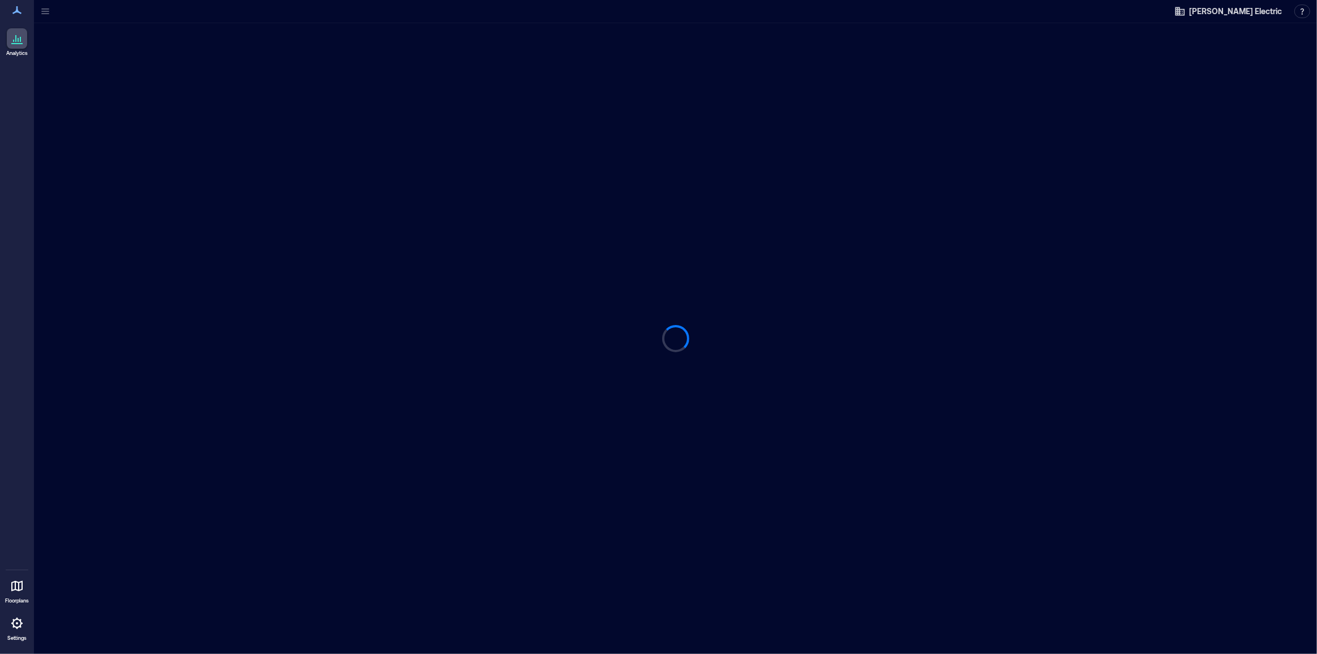 This screenshot has height=654, width=1317. Describe the element at coordinates (17, 53) in the screenshot. I see `p: Analytics` at that location.